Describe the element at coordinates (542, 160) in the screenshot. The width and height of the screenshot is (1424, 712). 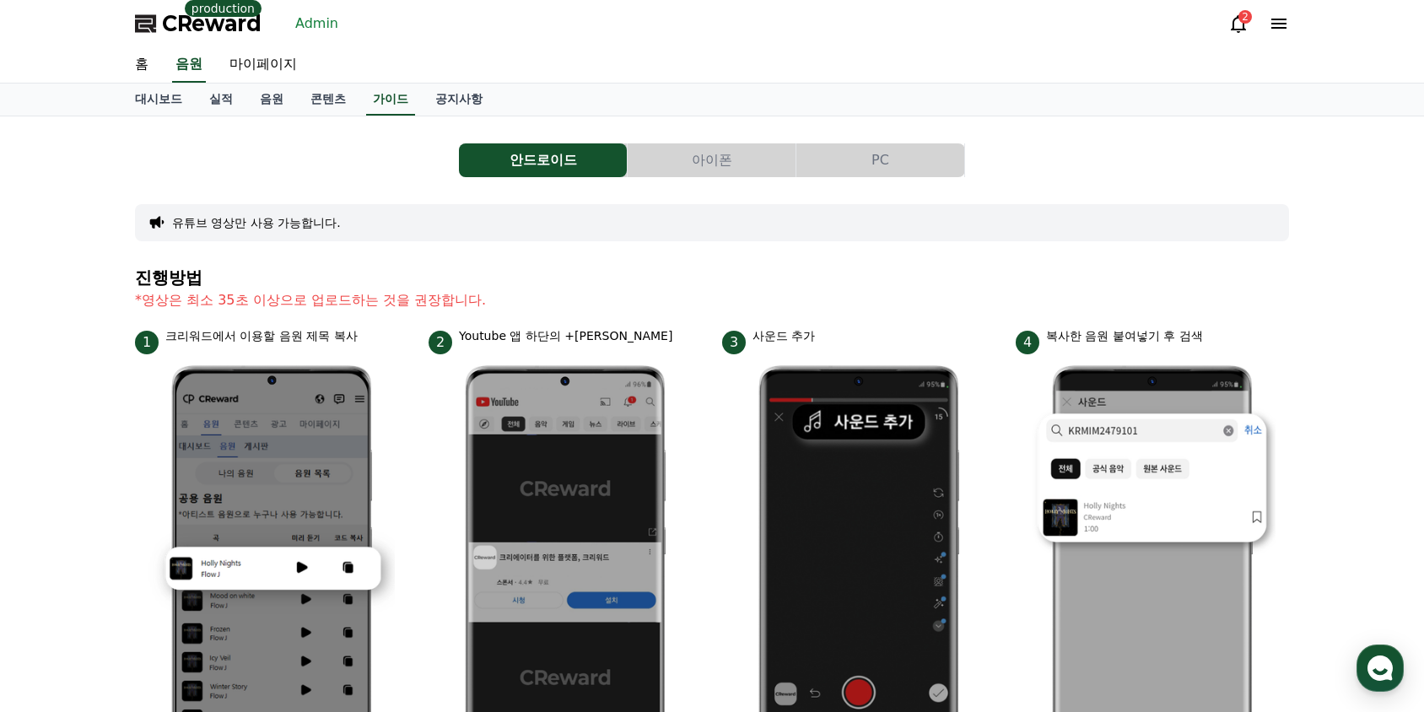
I see `button: 안드로이드` at that location.